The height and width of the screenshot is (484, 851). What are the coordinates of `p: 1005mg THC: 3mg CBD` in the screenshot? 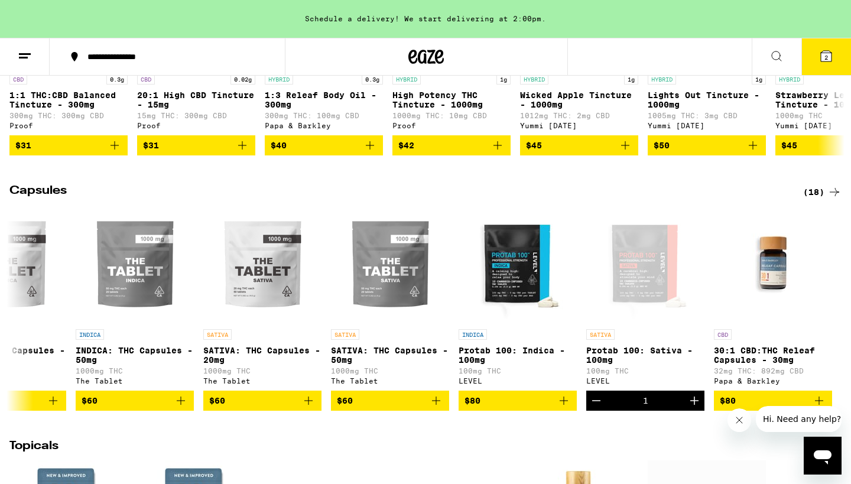 It's located at (707, 115).